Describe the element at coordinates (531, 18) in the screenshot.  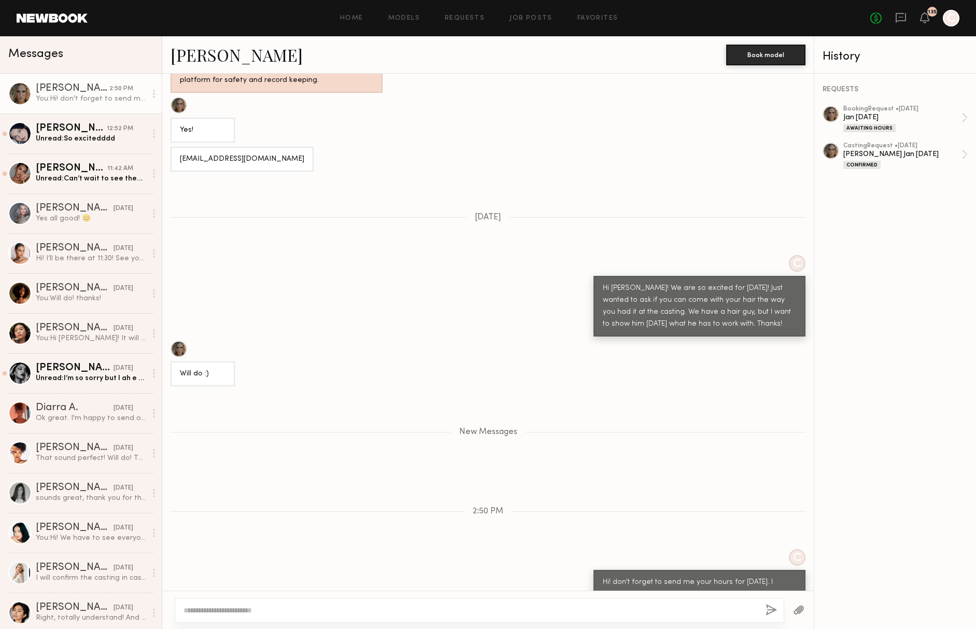
I see `a: Job Posts` at that location.